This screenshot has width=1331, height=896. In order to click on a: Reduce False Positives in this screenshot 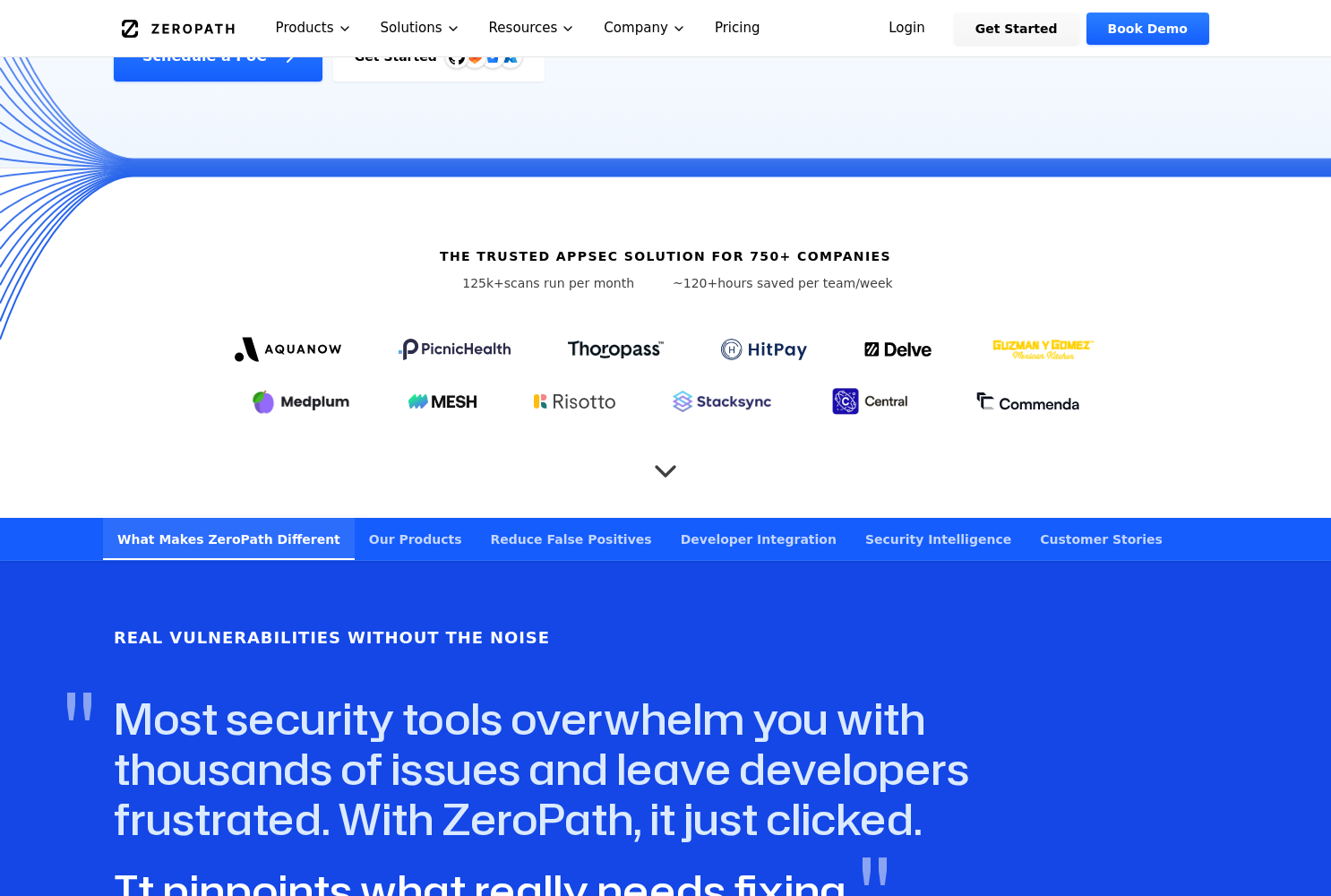, I will do `click(571, 539)`.